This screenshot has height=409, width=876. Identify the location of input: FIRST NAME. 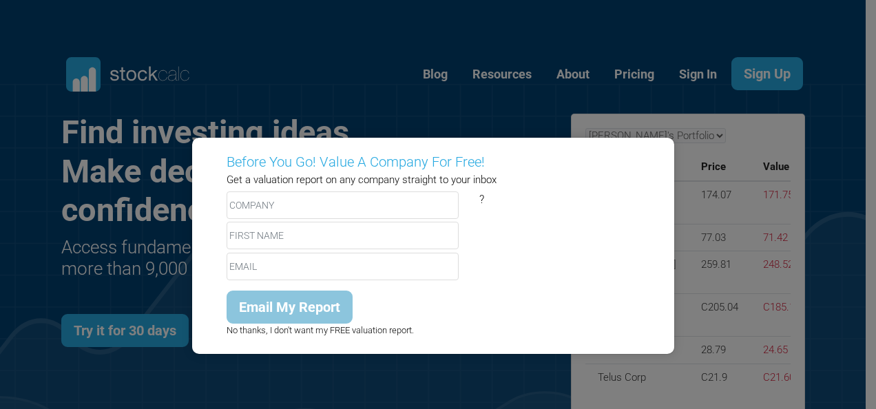
(343, 236).